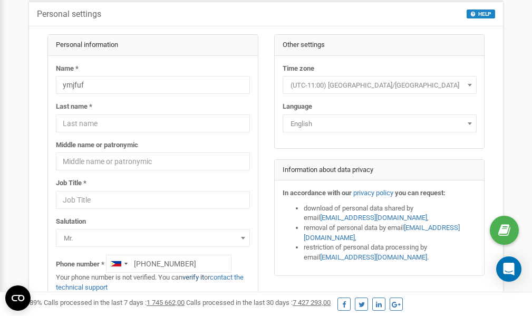 Image resolution: width=532 pixels, height=316 pixels. What do you see at coordinates (153, 123) in the screenshot?
I see `input: Last name` at bounding box center [153, 123].